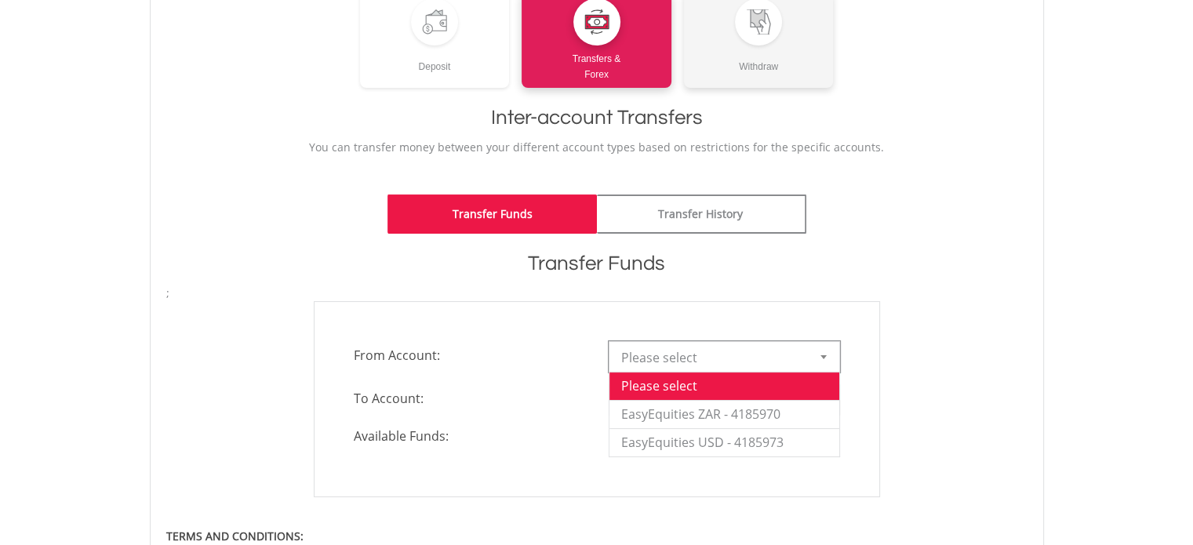  I want to click on div: Transfers & Forex, so click(596, 64).